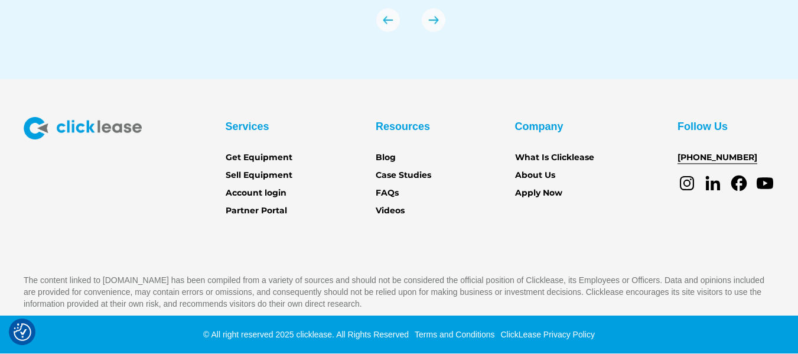 Image resolution: width=798 pixels, height=354 pixels. Describe the element at coordinates (256, 211) in the screenshot. I see `a: Partner Portal` at that location.